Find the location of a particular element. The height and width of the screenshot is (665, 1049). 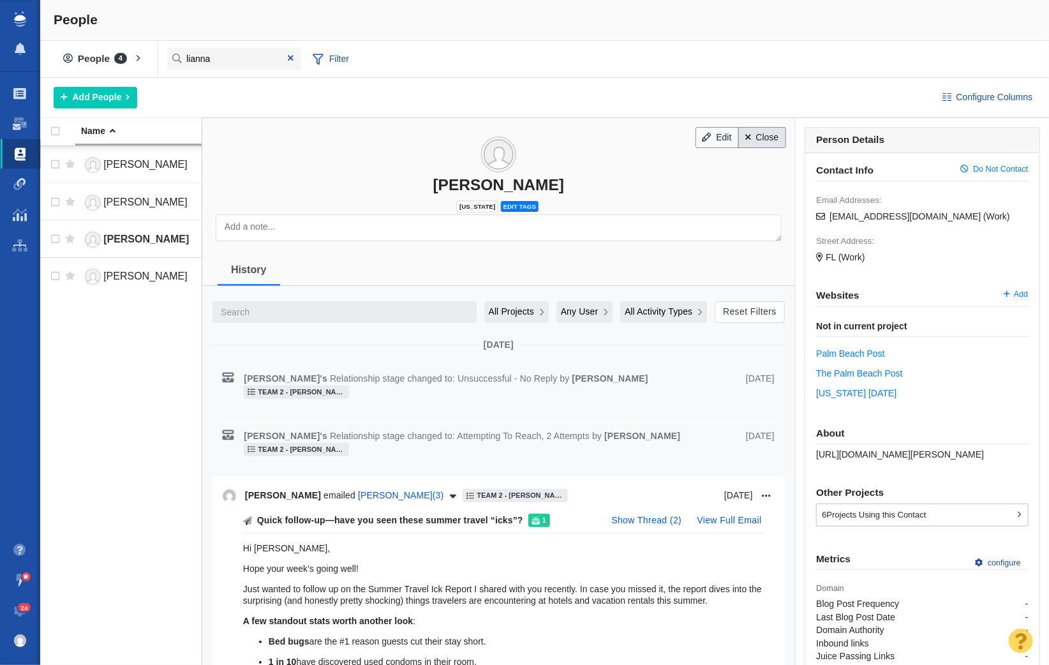

span: configure is located at coordinates (1005, 563).